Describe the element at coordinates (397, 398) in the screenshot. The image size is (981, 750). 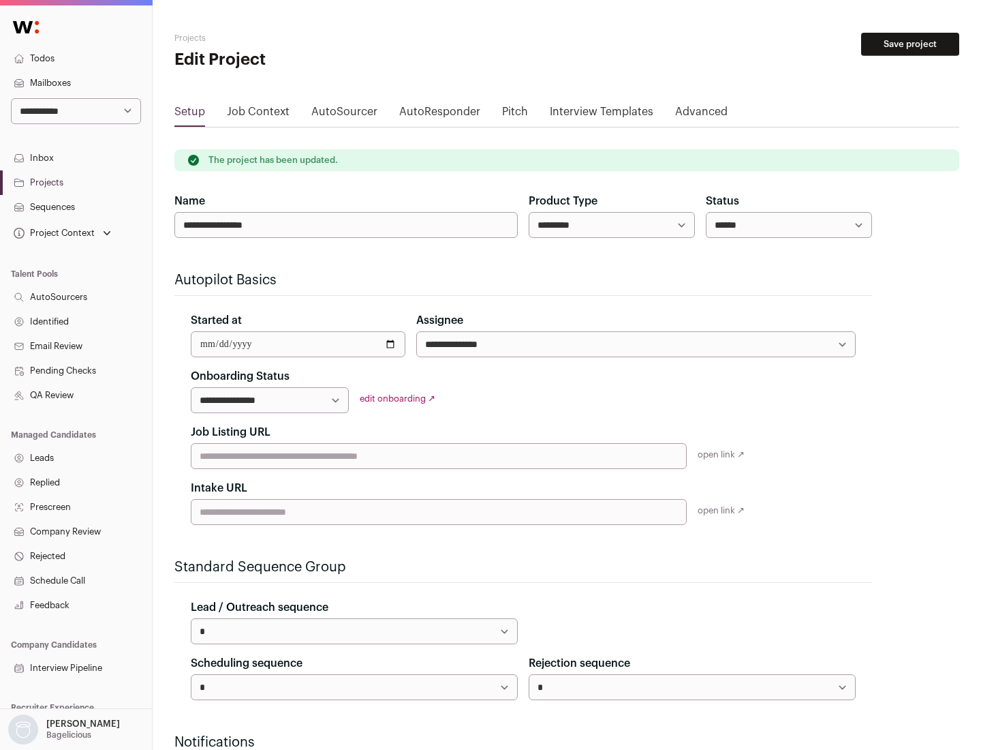
I see `a: edit onboarding ↗` at that location.